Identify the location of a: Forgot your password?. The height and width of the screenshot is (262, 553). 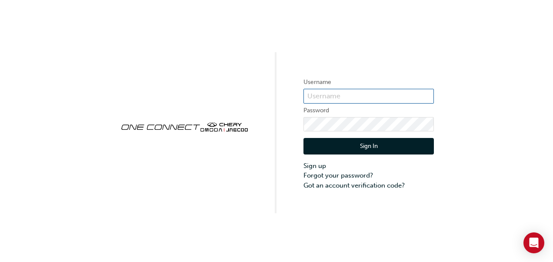
(369, 175).